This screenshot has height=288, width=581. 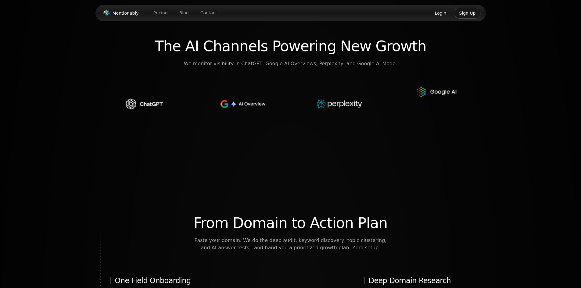 I want to click on a: Blog, so click(x=184, y=13).